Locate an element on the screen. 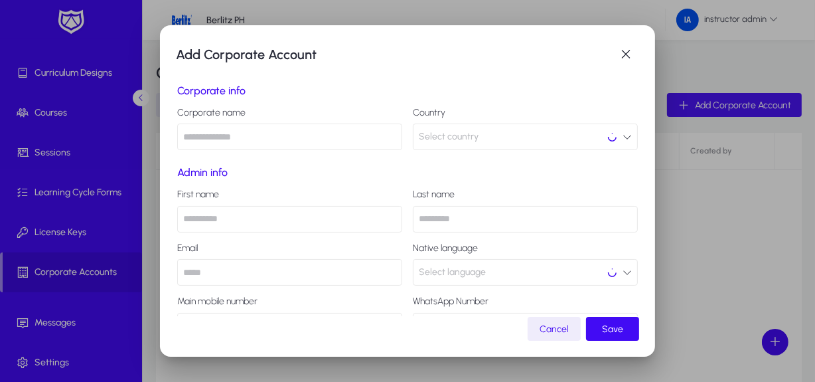 The image size is (815, 382). label: Corporate name is located at coordinates (289, 113).